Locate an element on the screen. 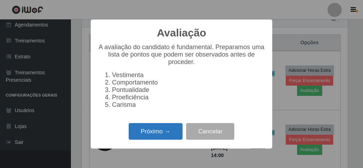 The image size is (363, 168). li: Proeficiência is located at coordinates (189, 97).